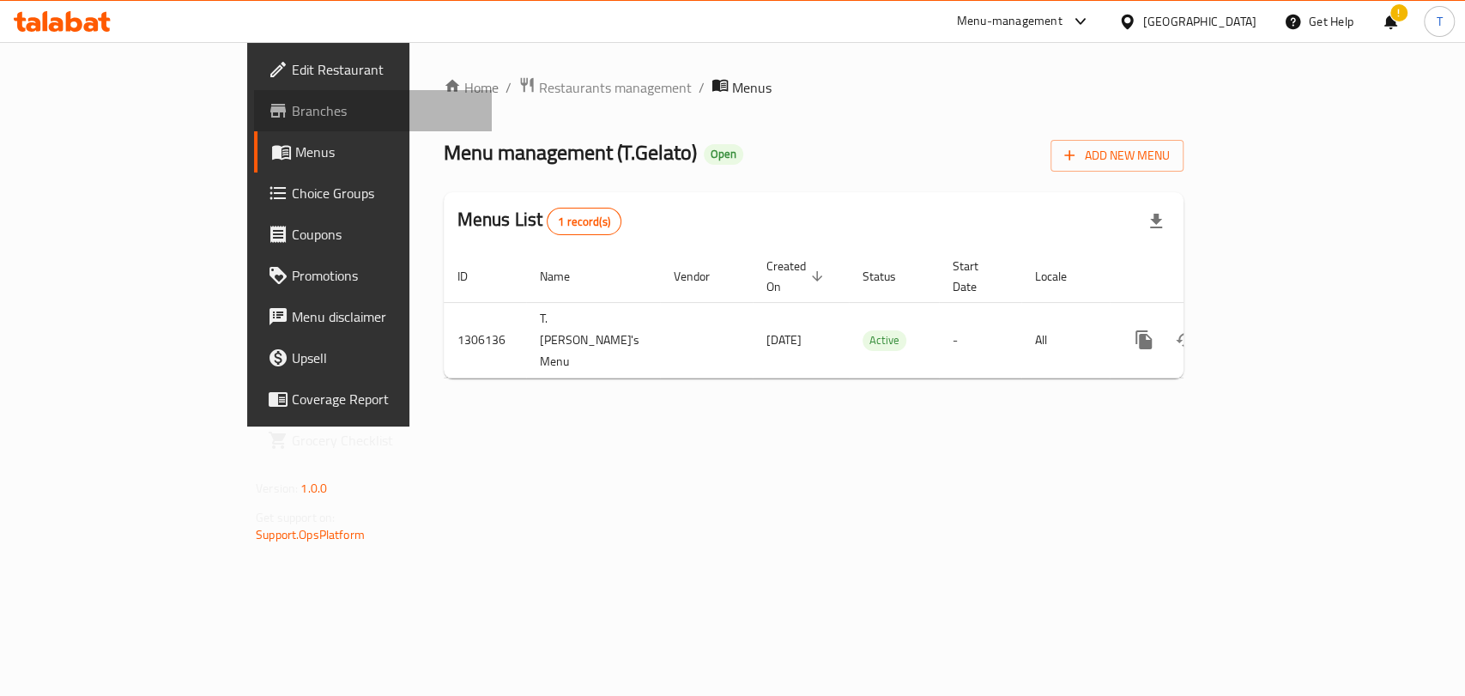 Image resolution: width=1465 pixels, height=696 pixels. What do you see at coordinates (1206, 276) in the screenshot?
I see `th: Actions` at bounding box center [1206, 276].